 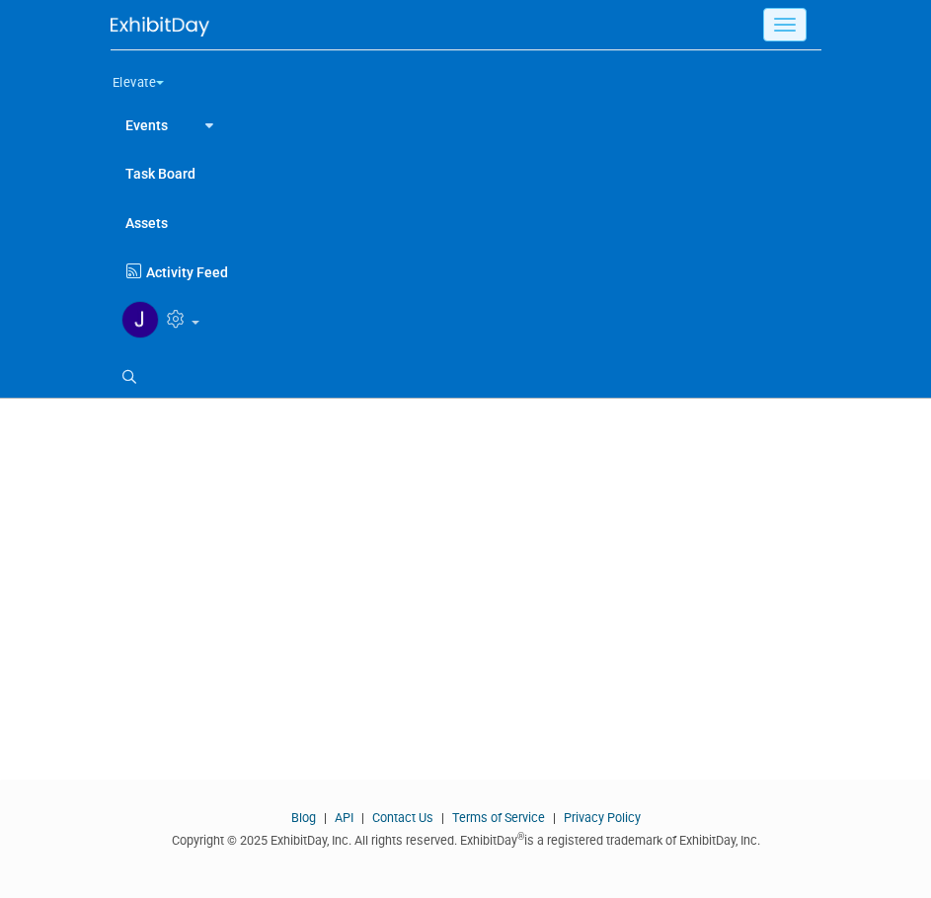 I want to click on span: Activity Feed, so click(x=187, y=272).